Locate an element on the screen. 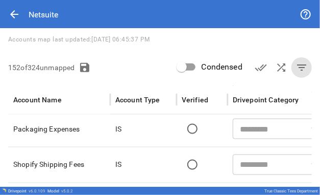 Image resolution: width=320 pixels, height=195 pixels. p: Packaging Expenses is located at coordinates (59, 129).